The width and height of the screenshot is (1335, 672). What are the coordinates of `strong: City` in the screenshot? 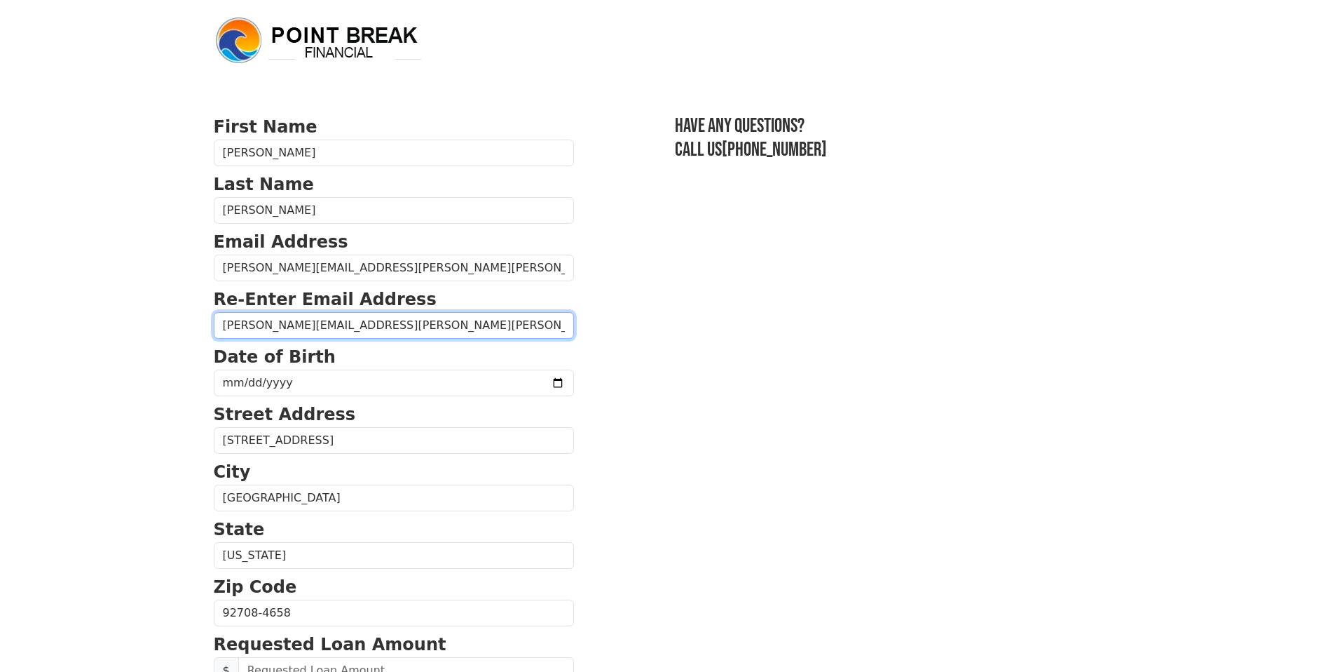 It's located at (232, 472).